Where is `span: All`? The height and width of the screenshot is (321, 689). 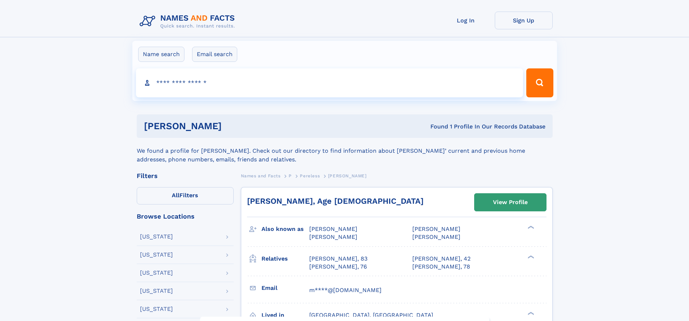 span: All is located at coordinates (175, 195).